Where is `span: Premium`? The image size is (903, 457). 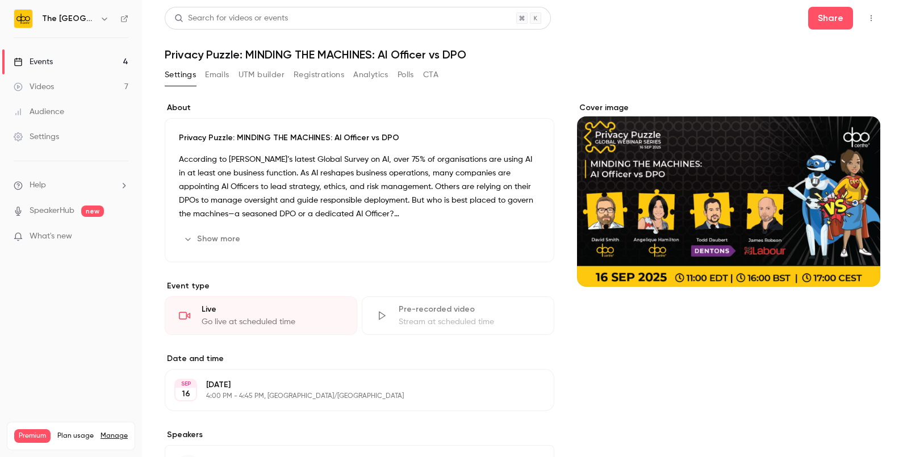 span: Premium is located at coordinates (32, 436).